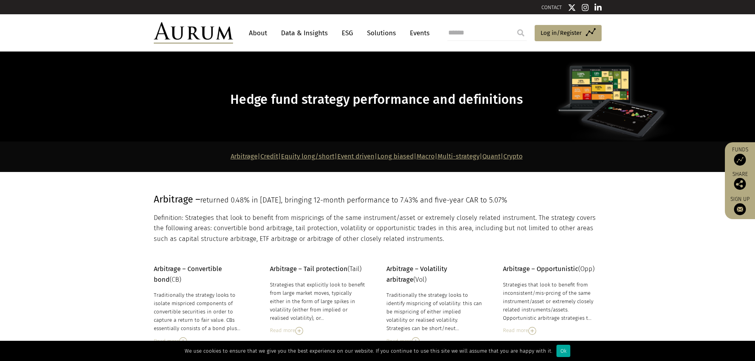  Describe the element at coordinates (347, 33) in the screenshot. I see `a: ESG` at that location.